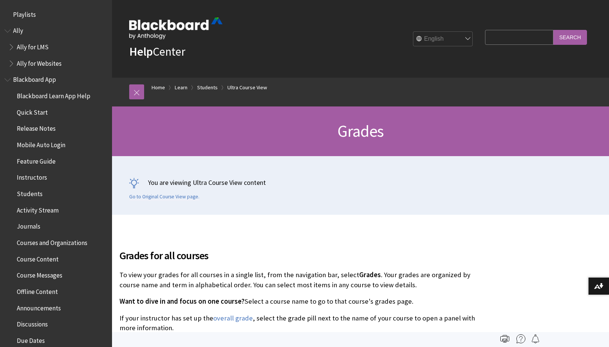  Describe the element at coordinates (33, 46) in the screenshot. I see `span: Ally for LMS` at that location.